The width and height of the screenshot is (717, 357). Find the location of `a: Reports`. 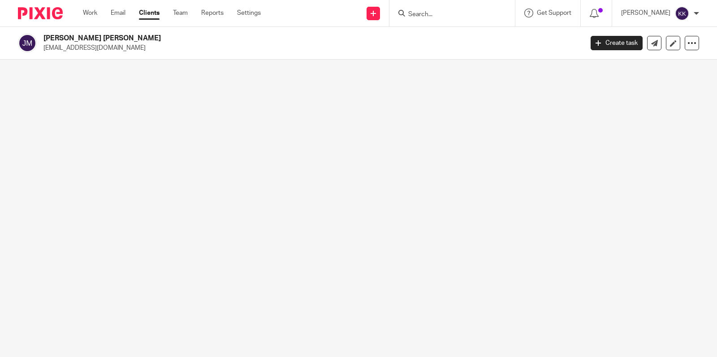

a: Reports is located at coordinates (212, 13).